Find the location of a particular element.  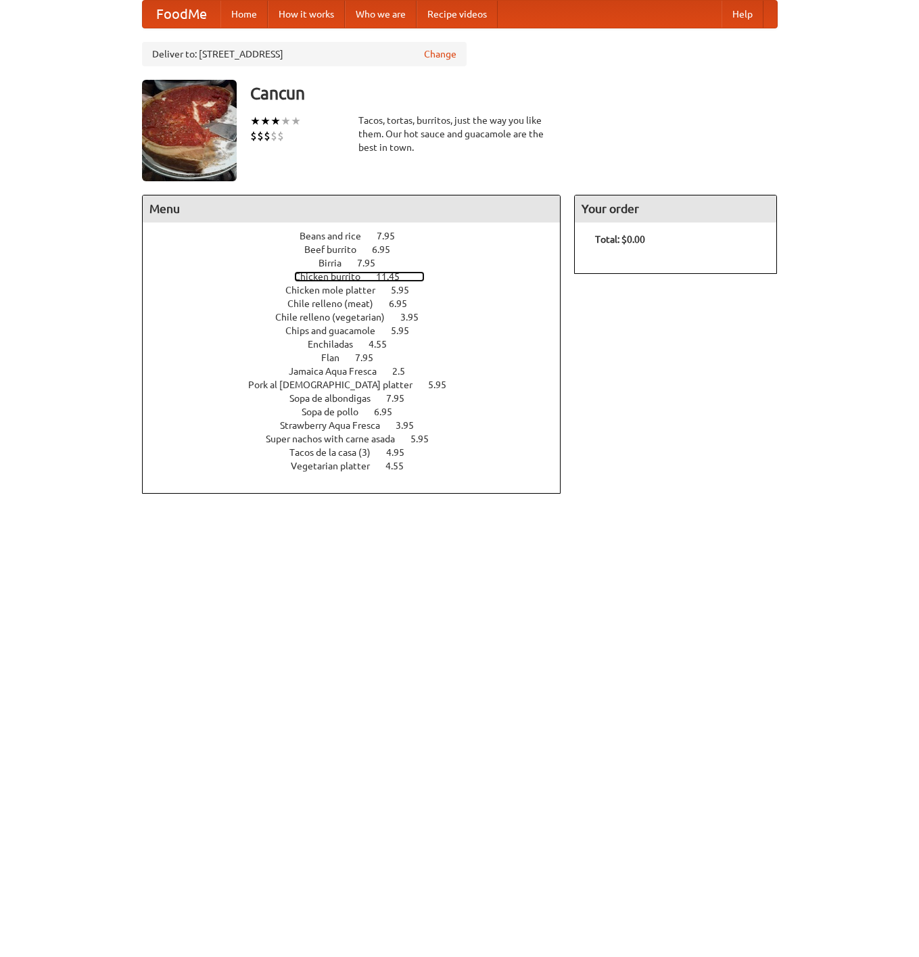

span: Chicken mole platter is located at coordinates (337, 290).